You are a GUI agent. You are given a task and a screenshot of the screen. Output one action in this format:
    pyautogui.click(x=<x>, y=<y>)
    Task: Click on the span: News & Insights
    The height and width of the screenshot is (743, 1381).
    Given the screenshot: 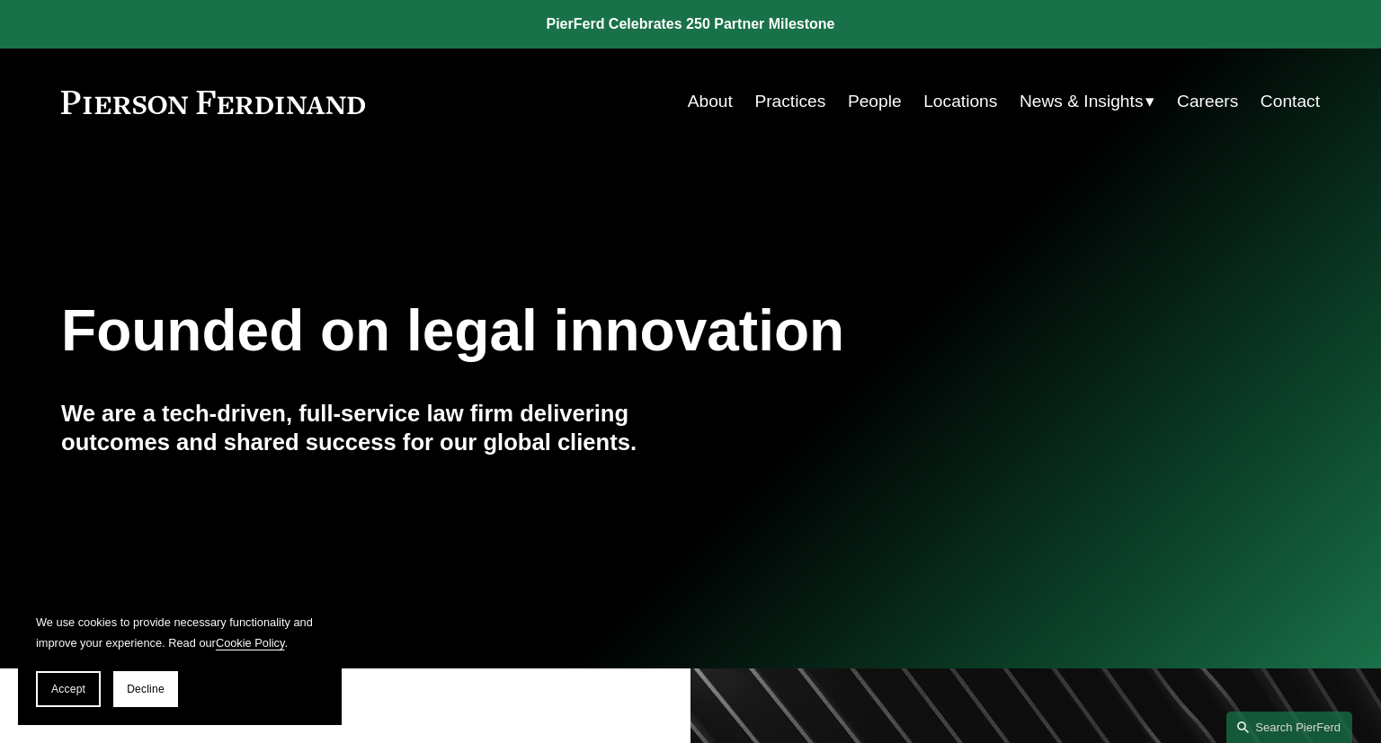 What is the action you would take?
    pyautogui.click(x=1081, y=102)
    